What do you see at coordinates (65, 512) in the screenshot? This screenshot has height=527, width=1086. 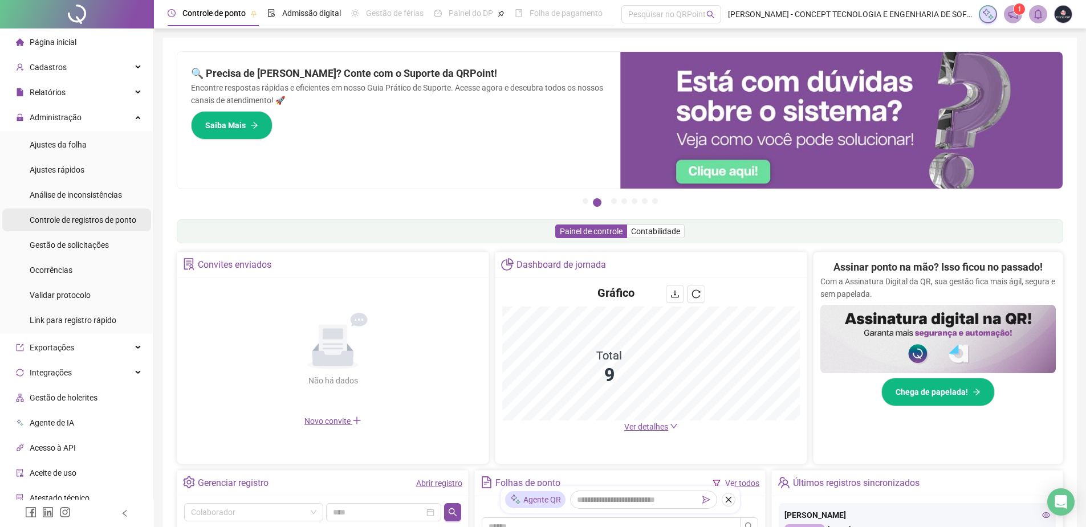 I see `span: instagram` at bounding box center [65, 512].